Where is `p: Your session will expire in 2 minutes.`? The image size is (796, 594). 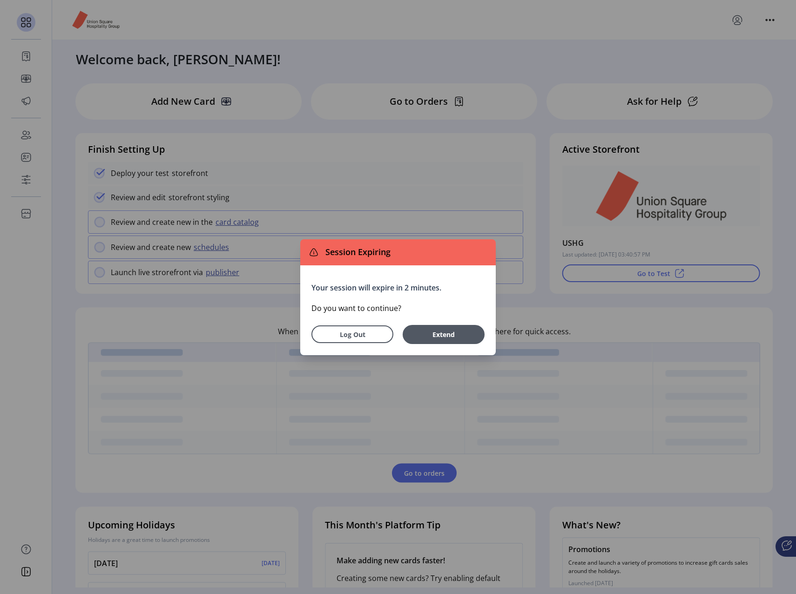 p: Your session will expire in 2 minutes. is located at coordinates (398, 288).